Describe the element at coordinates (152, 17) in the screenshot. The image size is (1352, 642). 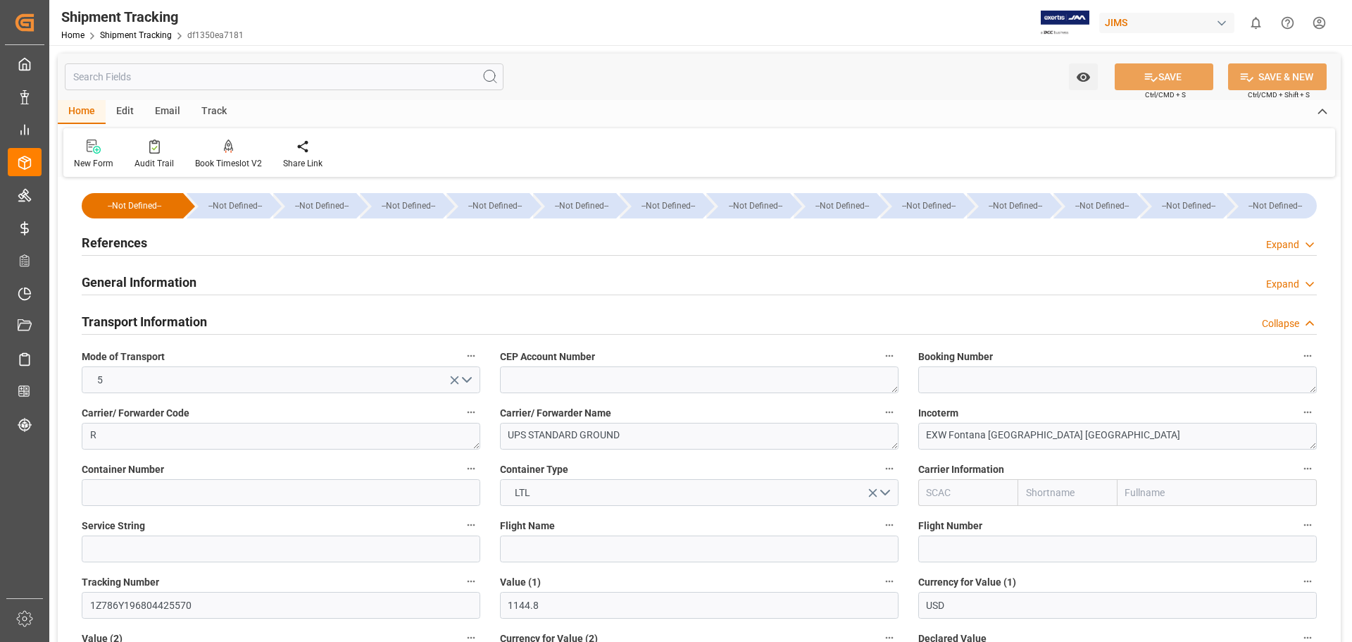
I see `div: Shipment Tracking` at that location.